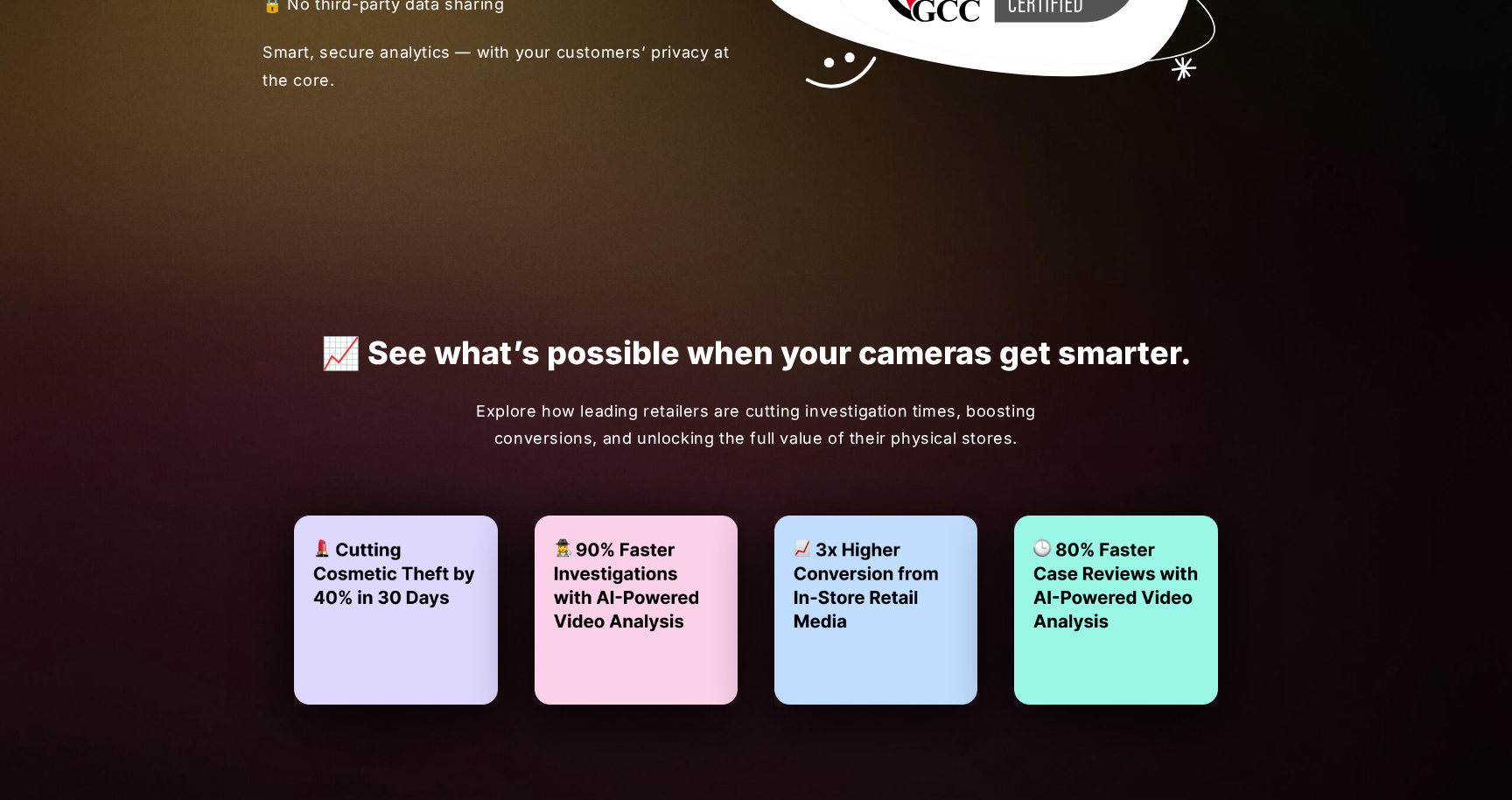 This screenshot has width=1512, height=800. Describe the element at coordinates (395, 610) in the screenshot. I see `a: Cosmetic theft` at that location.